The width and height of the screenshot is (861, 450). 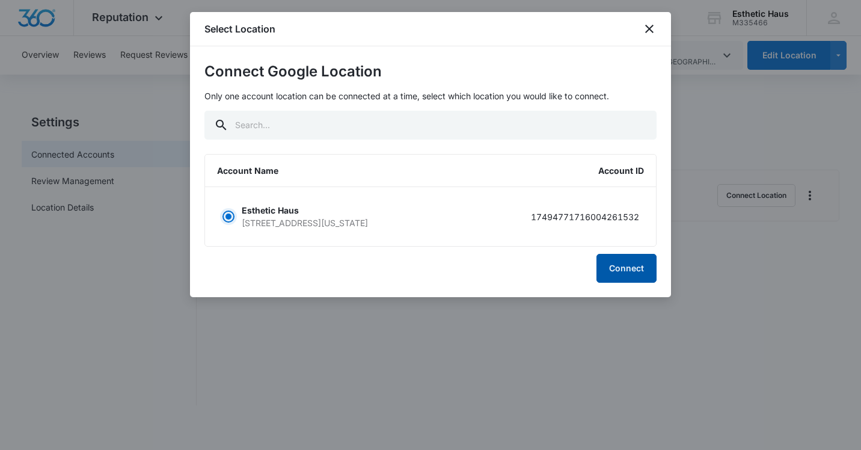 I want to click on input: Search..., so click(x=431, y=125).